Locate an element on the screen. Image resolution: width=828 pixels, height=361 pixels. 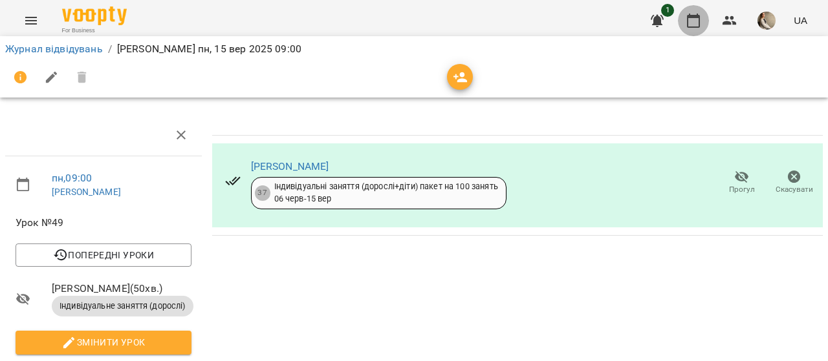
button: Скасувати is located at coordinates (793, 183).